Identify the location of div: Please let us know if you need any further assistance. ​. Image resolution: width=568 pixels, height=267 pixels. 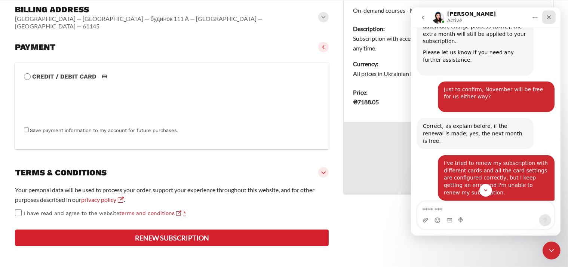
(64, 52).